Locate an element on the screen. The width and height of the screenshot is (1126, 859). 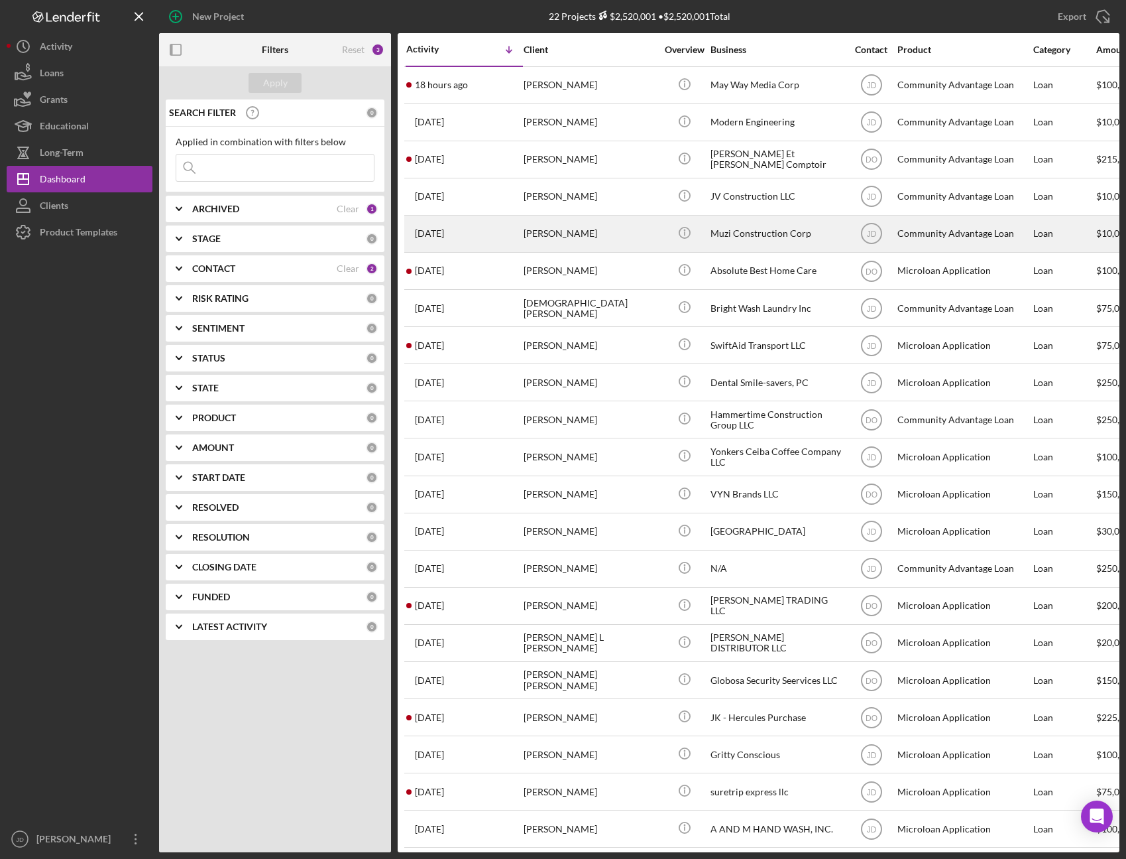
a: Loans is located at coordinates (80, 73).